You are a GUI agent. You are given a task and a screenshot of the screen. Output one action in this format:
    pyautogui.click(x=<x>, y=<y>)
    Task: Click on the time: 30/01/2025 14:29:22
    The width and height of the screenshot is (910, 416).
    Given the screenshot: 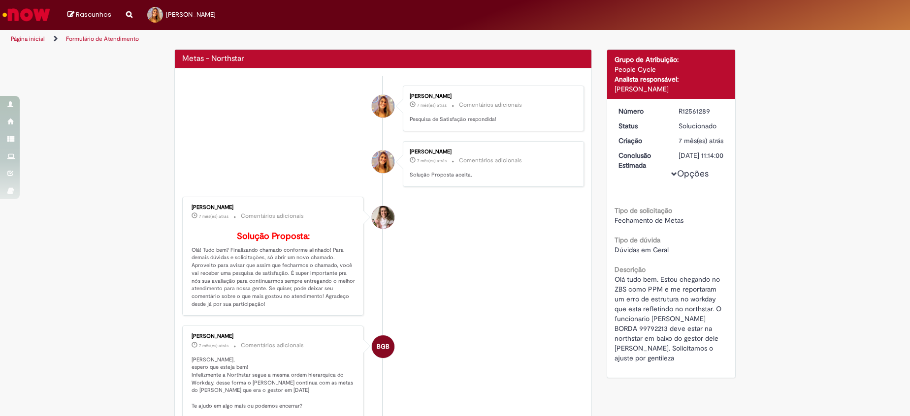 What is the action you would take?
    pyautogui.click(x=432, y=105)
    